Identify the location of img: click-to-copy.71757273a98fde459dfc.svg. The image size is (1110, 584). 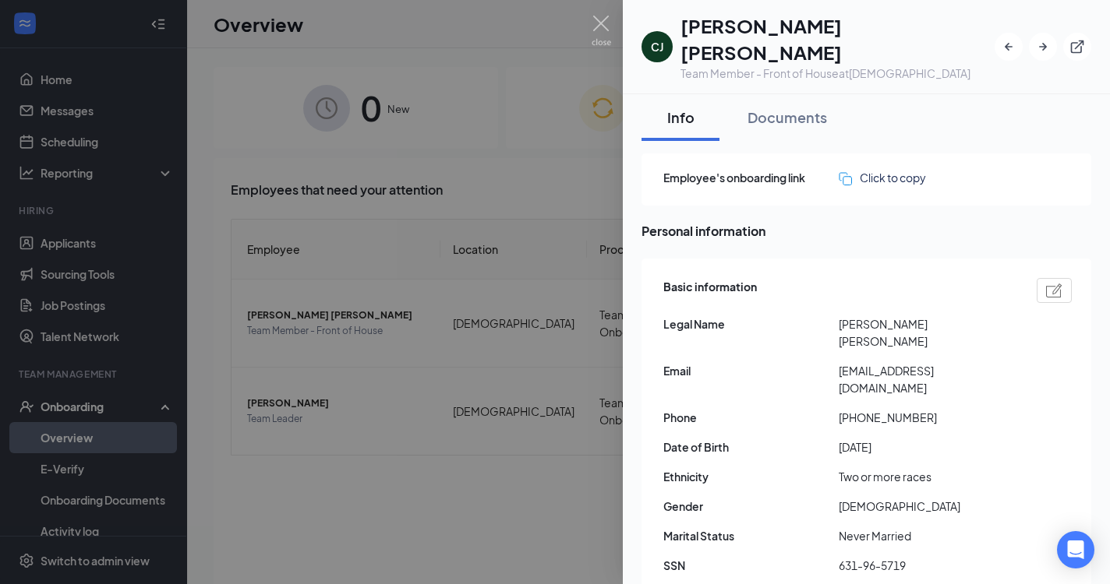
(845, 178).